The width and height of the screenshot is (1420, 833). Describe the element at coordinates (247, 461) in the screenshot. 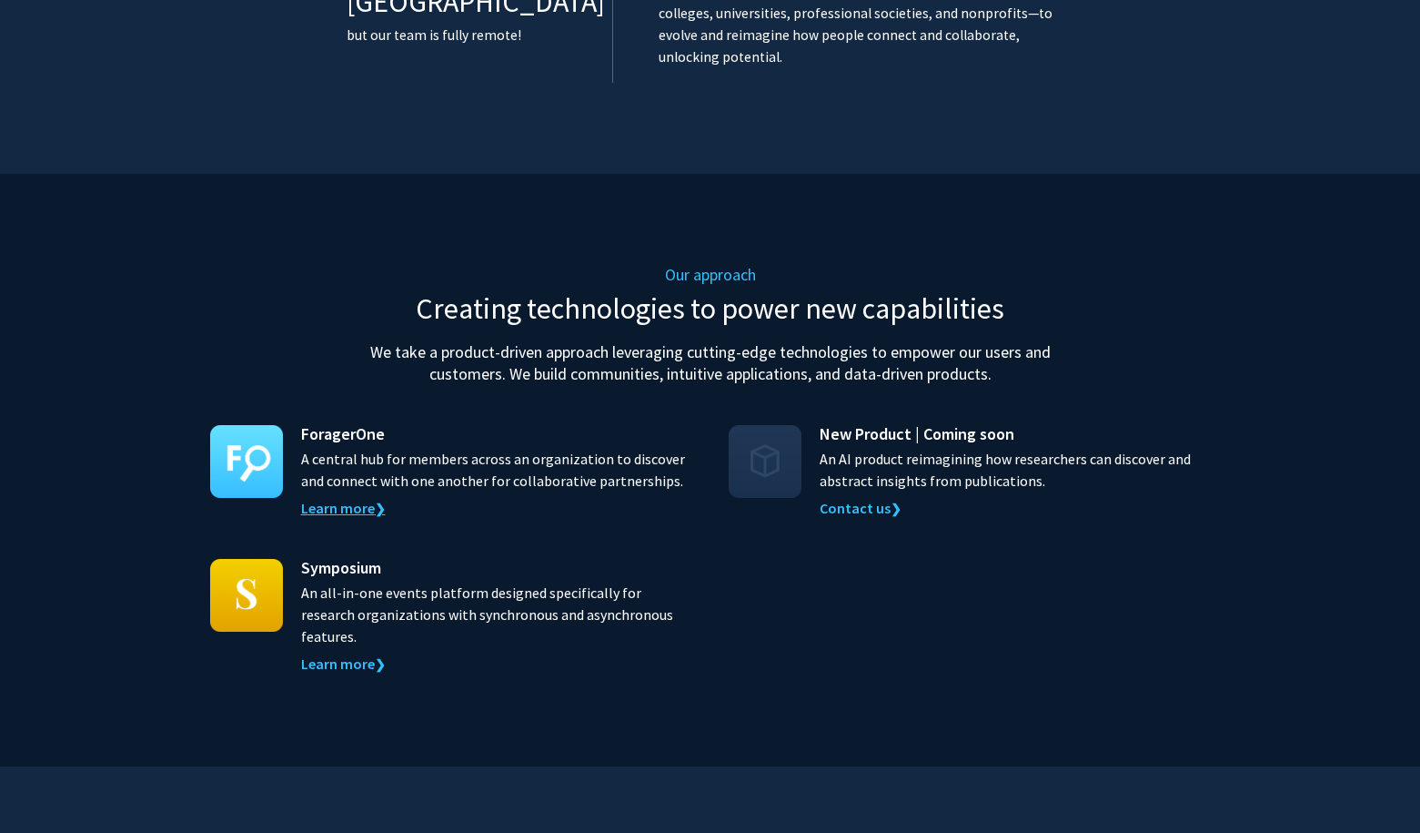

I see `img: foragerone_product_icon.png` at that location.